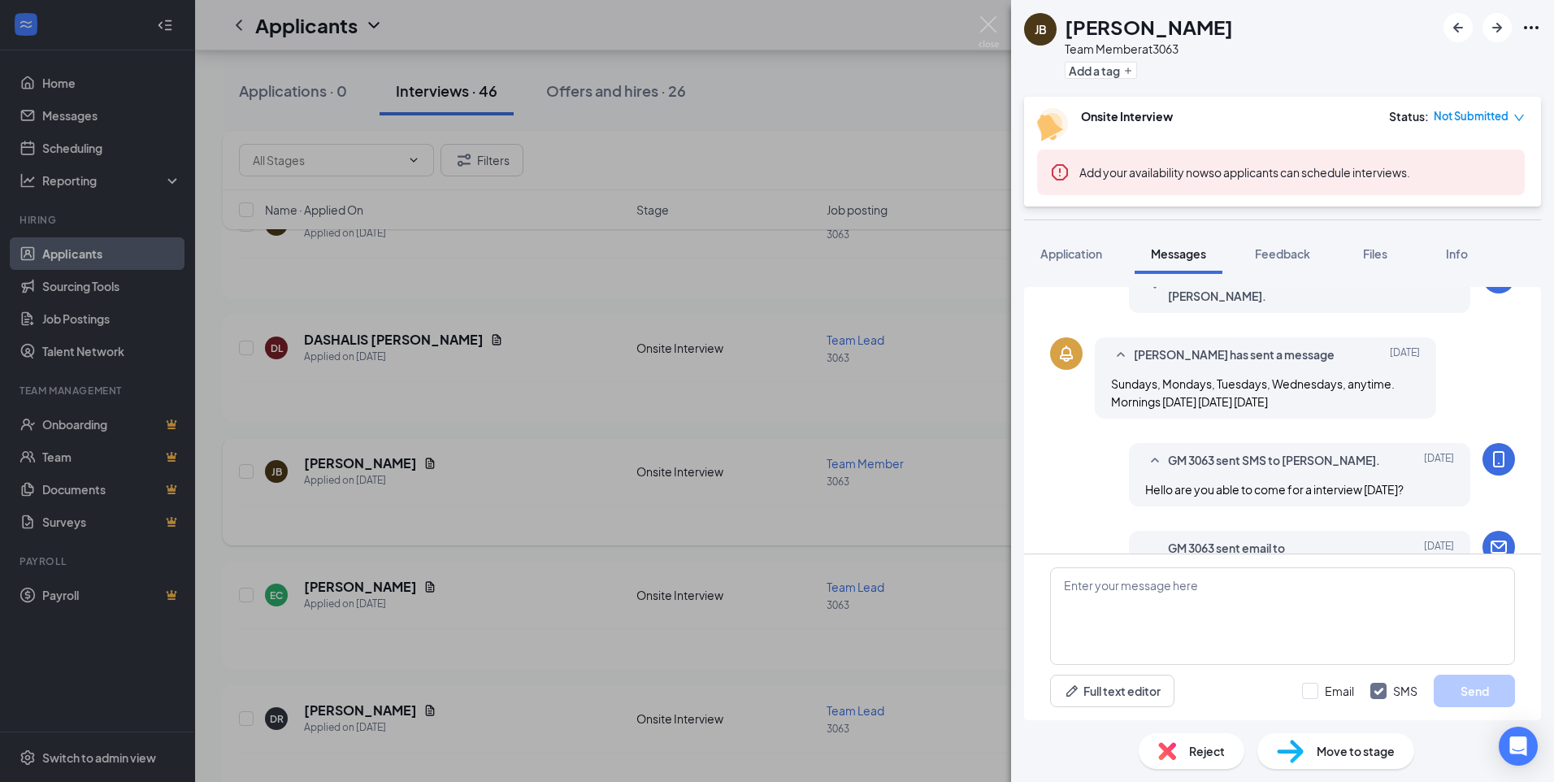 The width and height of the screenshot is (1554, 782). What do you see at coordinates (1040, 29) in the screenshot?
I see `div: JB` at bounding box center [1040, 29].